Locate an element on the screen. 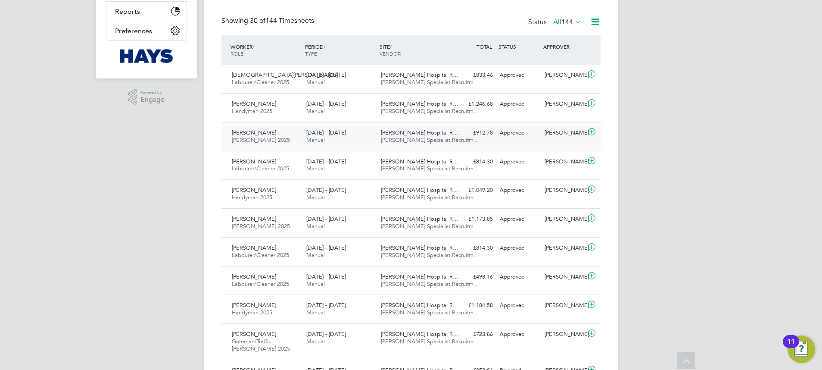 This screenshot has height=370, width=822. div: 11 is located at coordinates (791, 347).